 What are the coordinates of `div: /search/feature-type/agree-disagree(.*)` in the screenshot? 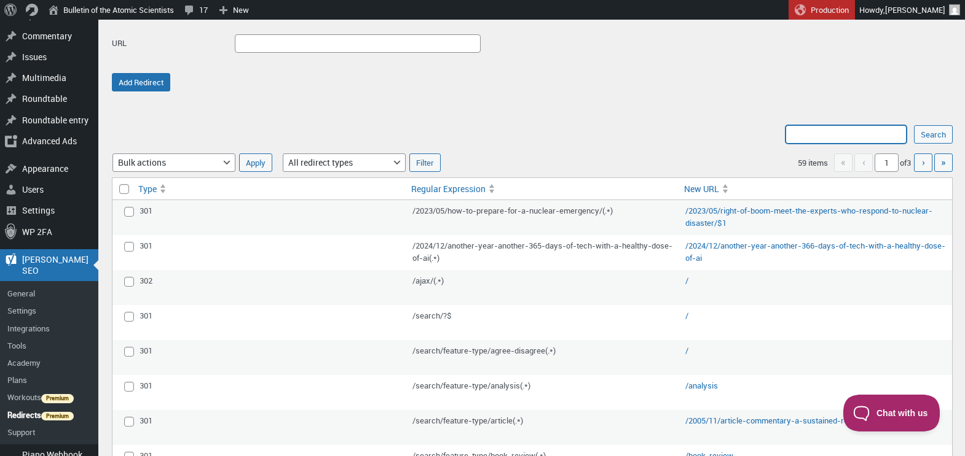 It's located at (542, 351).